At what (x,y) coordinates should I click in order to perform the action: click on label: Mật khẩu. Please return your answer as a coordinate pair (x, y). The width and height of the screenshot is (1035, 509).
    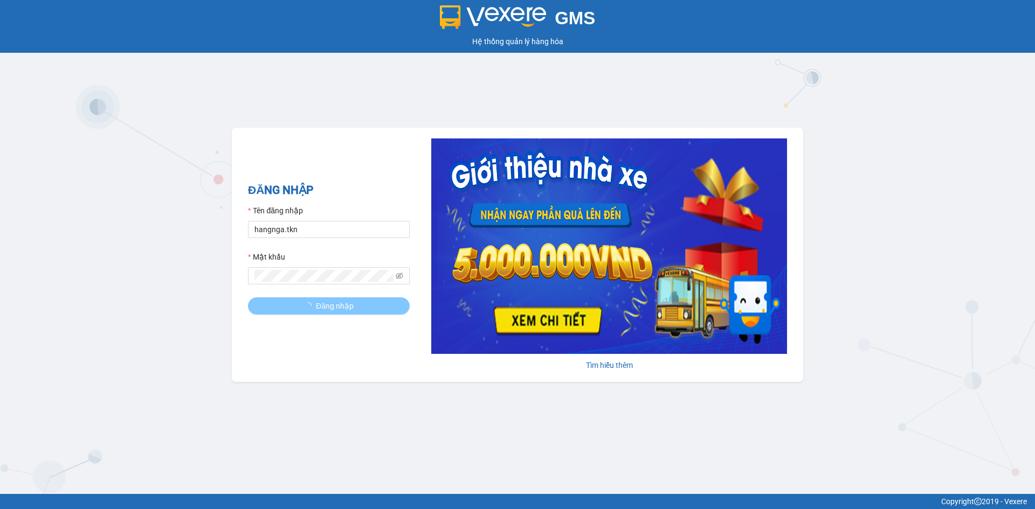
    Looking at the image, I should click on (266, 257).